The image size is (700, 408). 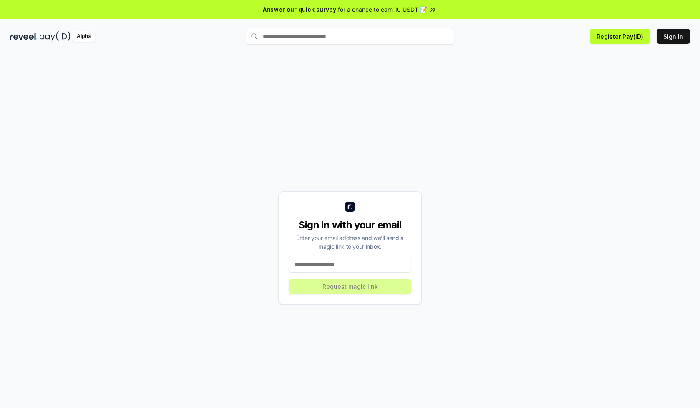 I want to click on button: Register Pay(ID), so click(x=620, y=36).